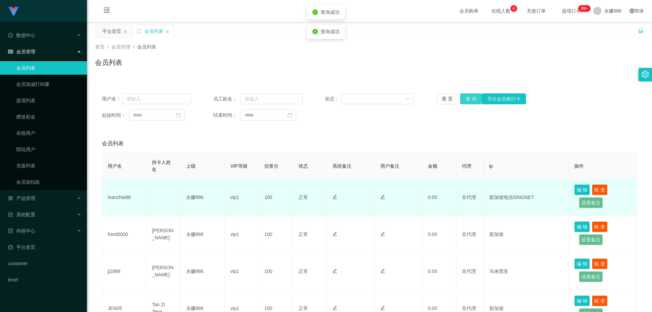  What do you see at coordinates (303, 166) in the screenshot?
I see `span: 状态` at bounding box center [303, 166].